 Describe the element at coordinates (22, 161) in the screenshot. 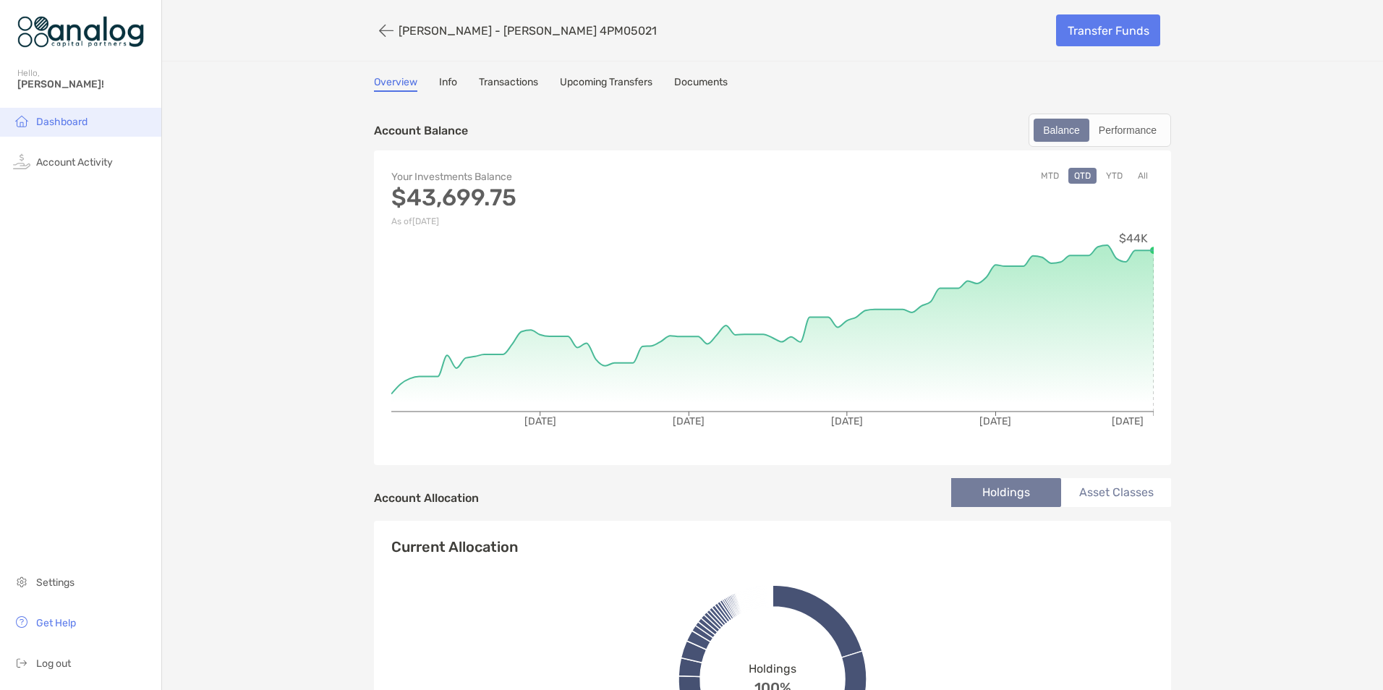

I see `img: activity icon` at that location.